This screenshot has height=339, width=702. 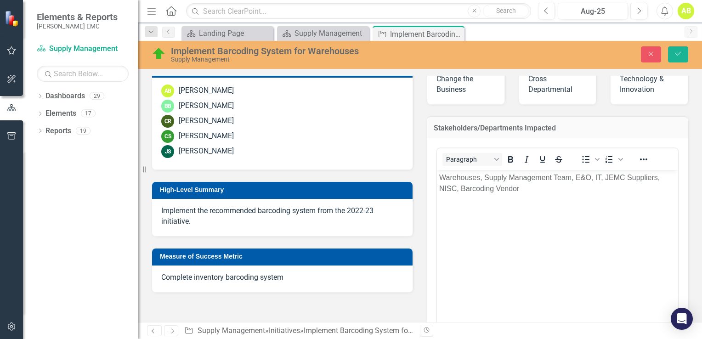 I want to click on div: CR, so click(x=168, y=121).